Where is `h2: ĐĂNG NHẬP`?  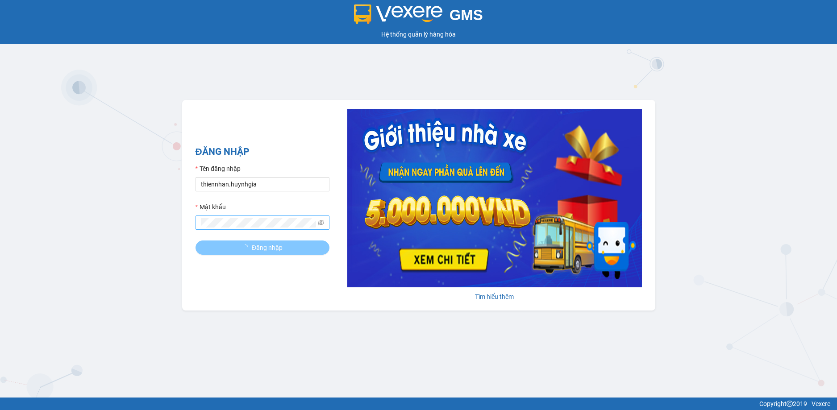 h2: ĐĂNG NHẬP is located at coordinates (263, 152).